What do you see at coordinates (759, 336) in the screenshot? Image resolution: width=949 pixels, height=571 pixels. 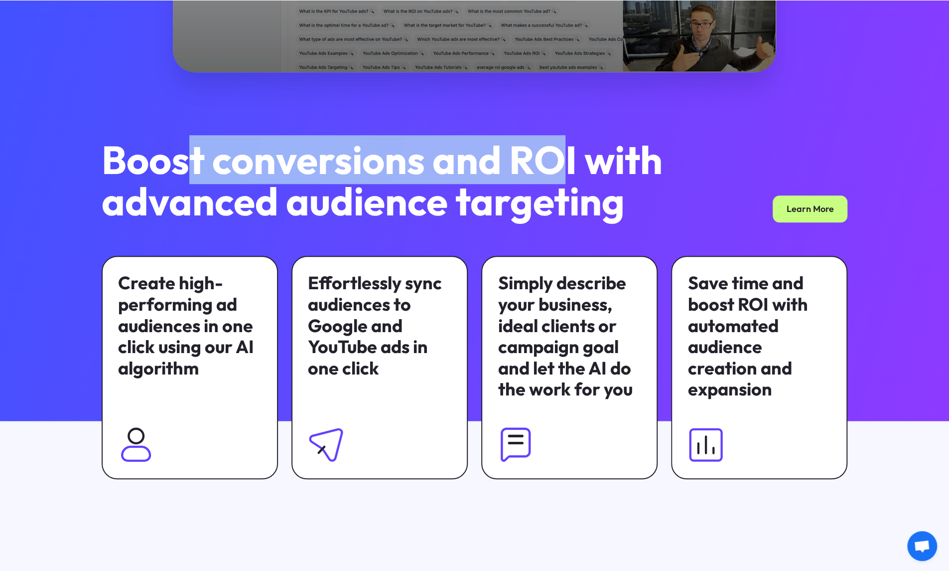 I see `div: Save time and boost ROI with automated audience creation and expansion` at bounding box center [759, 336].